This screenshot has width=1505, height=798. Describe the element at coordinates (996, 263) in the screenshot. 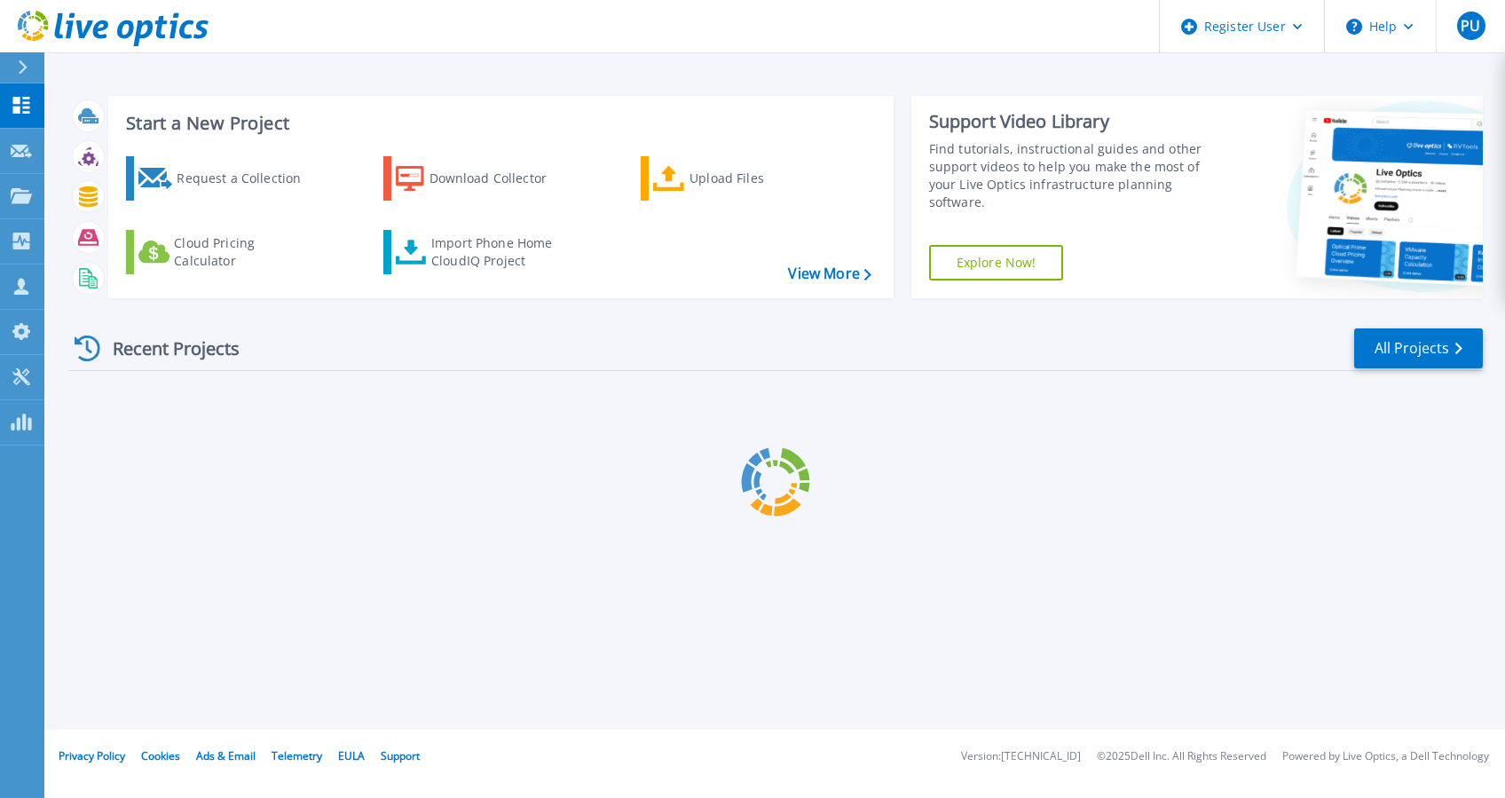

I see `a: Explore Now!` at that location.